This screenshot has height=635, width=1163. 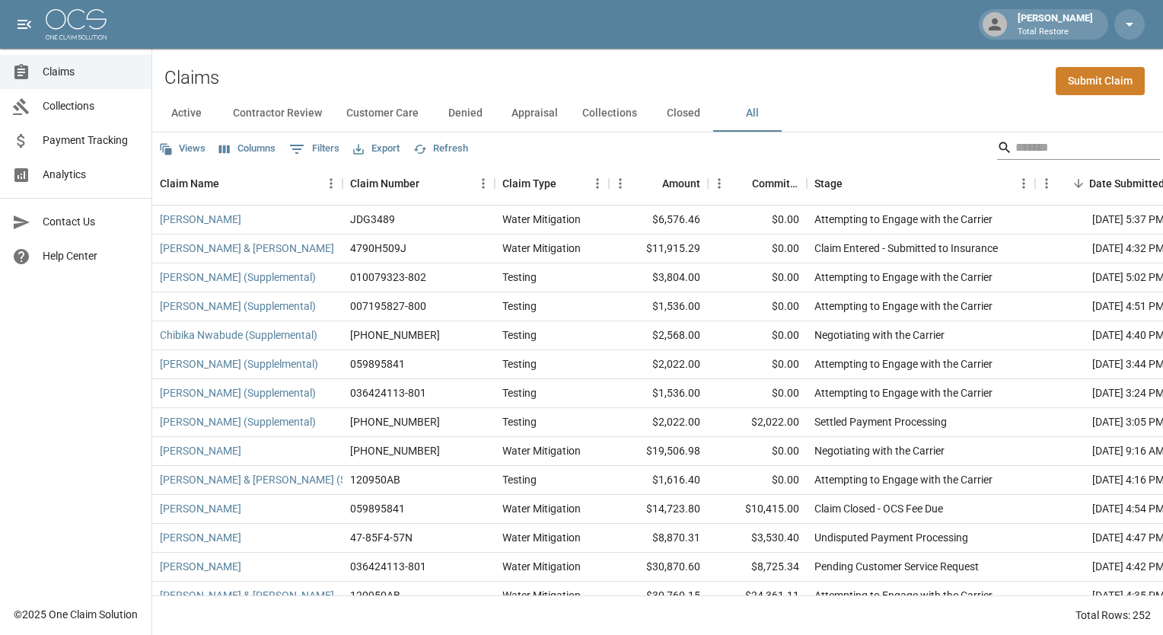 I want to click on button: Views, so click(x=182, y=148).